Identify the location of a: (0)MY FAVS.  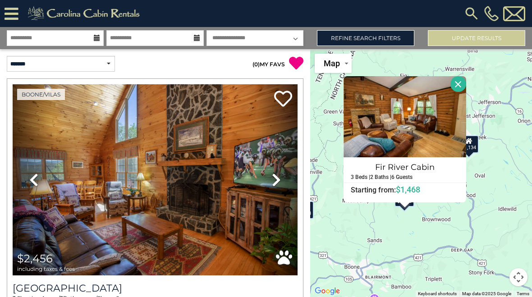
(269, 64).